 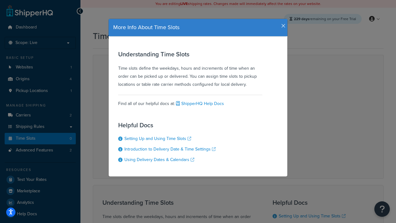 What do you see at coordinates (190, 54) in the screenshot?
I see `h3: Understanding Time Slots` at bounding box center [190, 54].